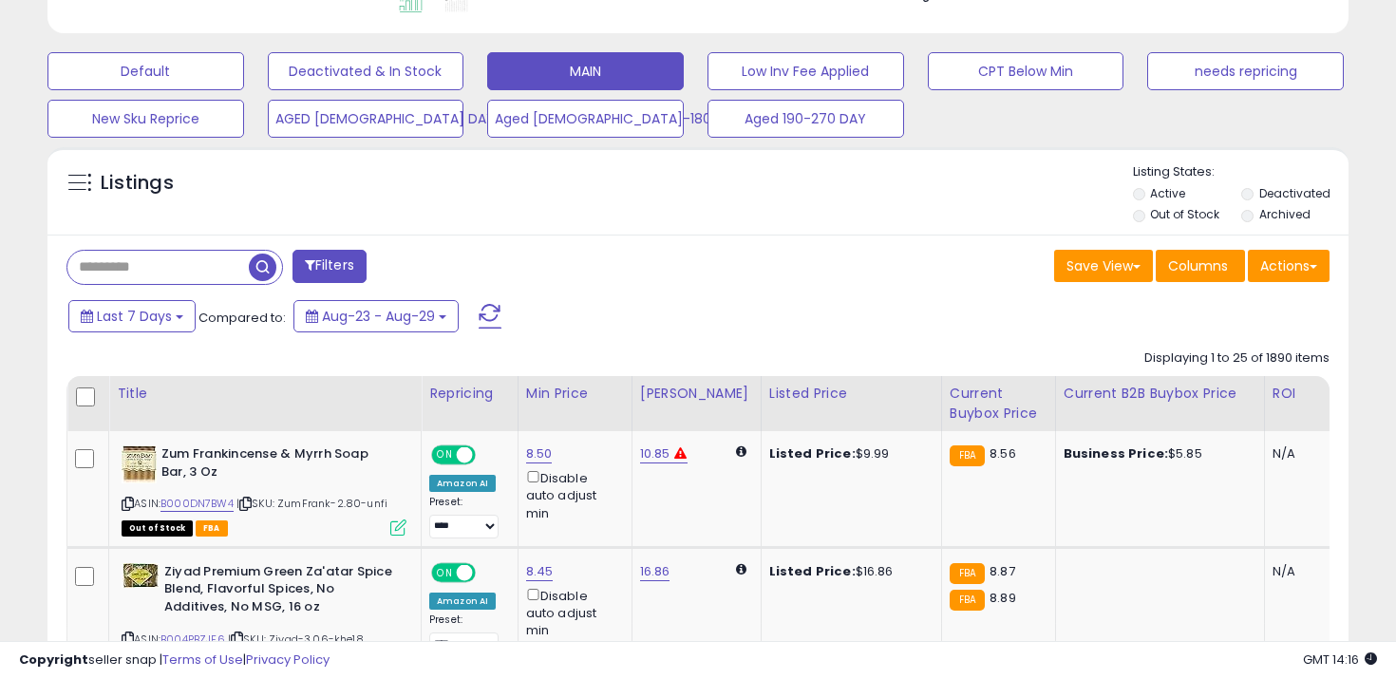  What do you see at coordinates (137, 183) in the screenshot?
I see `h5: Listings` at bounding box center [137, 183].